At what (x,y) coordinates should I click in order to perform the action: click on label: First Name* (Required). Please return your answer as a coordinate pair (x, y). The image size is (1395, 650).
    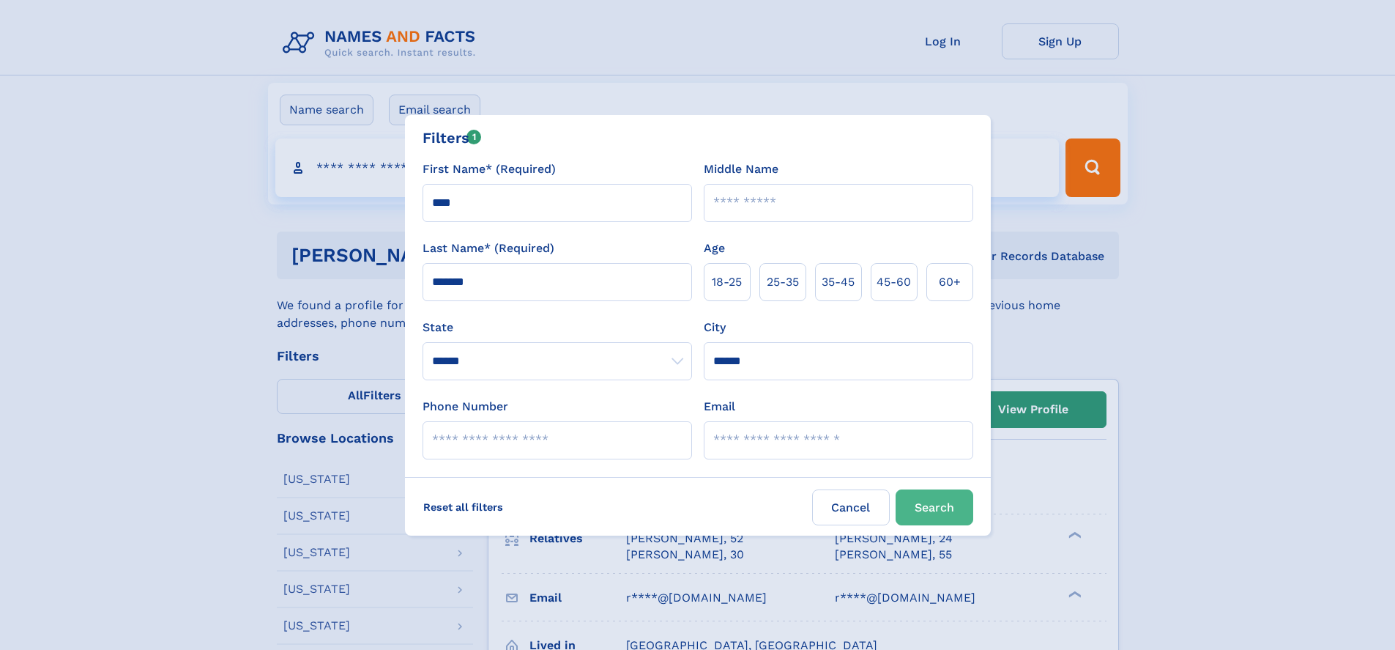
    Looking at the image, I should click on (489, 169).